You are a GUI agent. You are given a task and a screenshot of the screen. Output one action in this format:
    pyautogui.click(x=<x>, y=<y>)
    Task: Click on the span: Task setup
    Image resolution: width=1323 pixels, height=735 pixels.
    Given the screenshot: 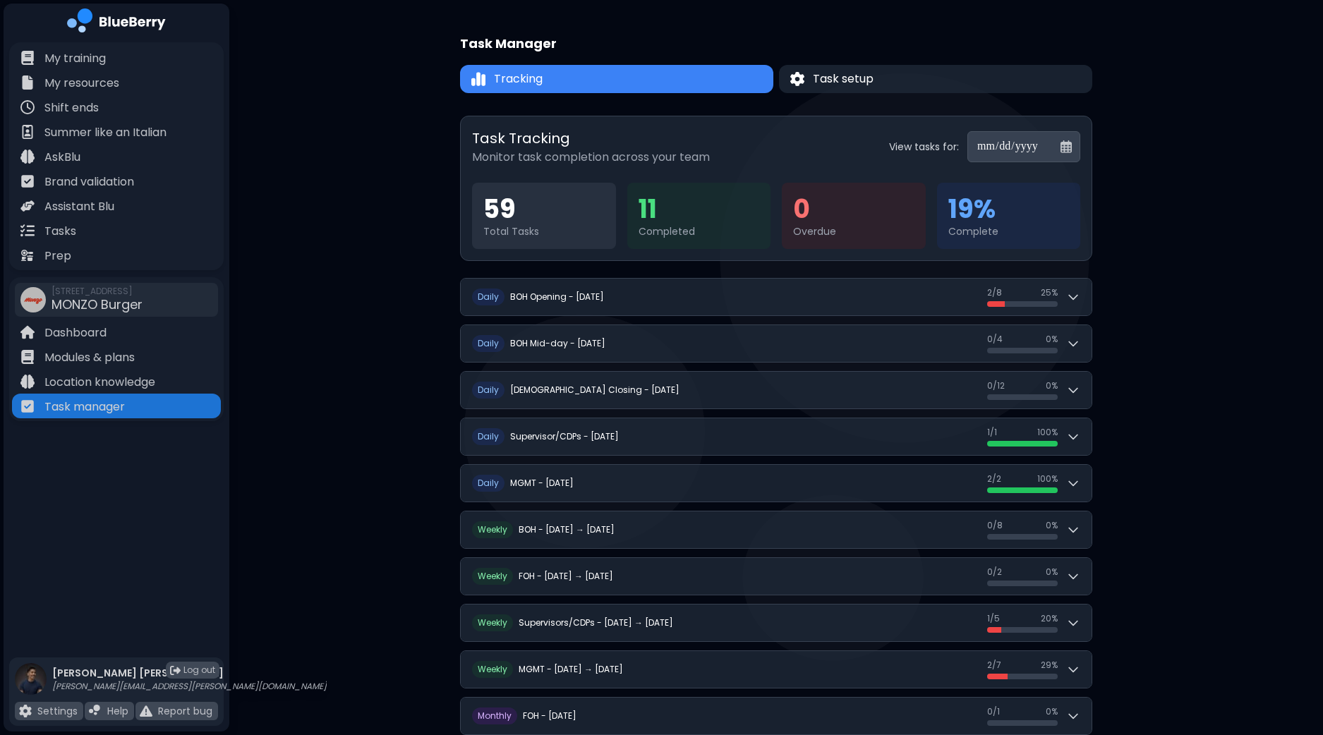 What is the action you would take?
    pyautogui.click(x=843, y=79)
    